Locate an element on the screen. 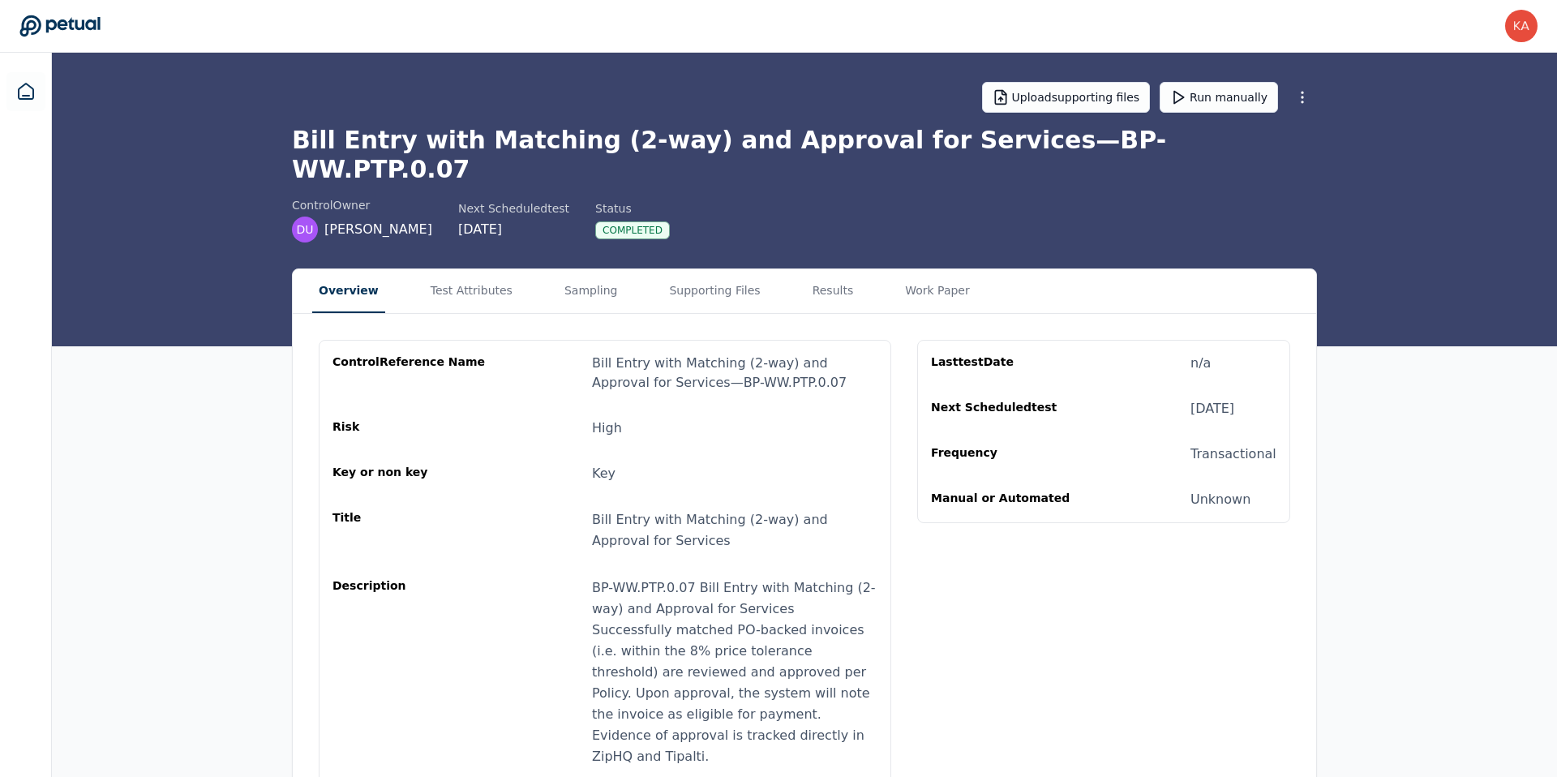 The width and height of the screenshot is (1557, 777). div: n/a is located at coordinates (1200, 363).